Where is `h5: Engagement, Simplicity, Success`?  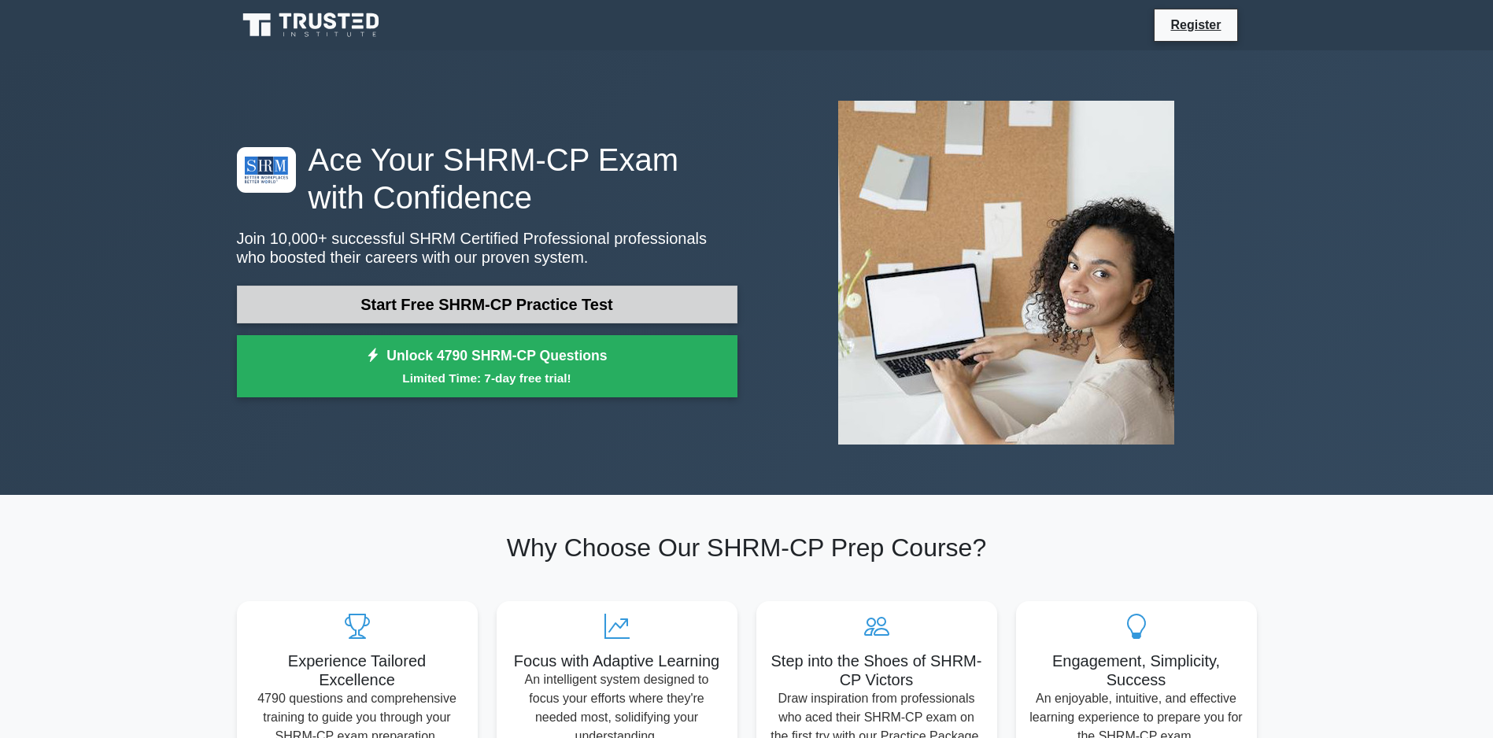
h5: Engagement, Simplicity, Success is located at coordinates (1137, 671).